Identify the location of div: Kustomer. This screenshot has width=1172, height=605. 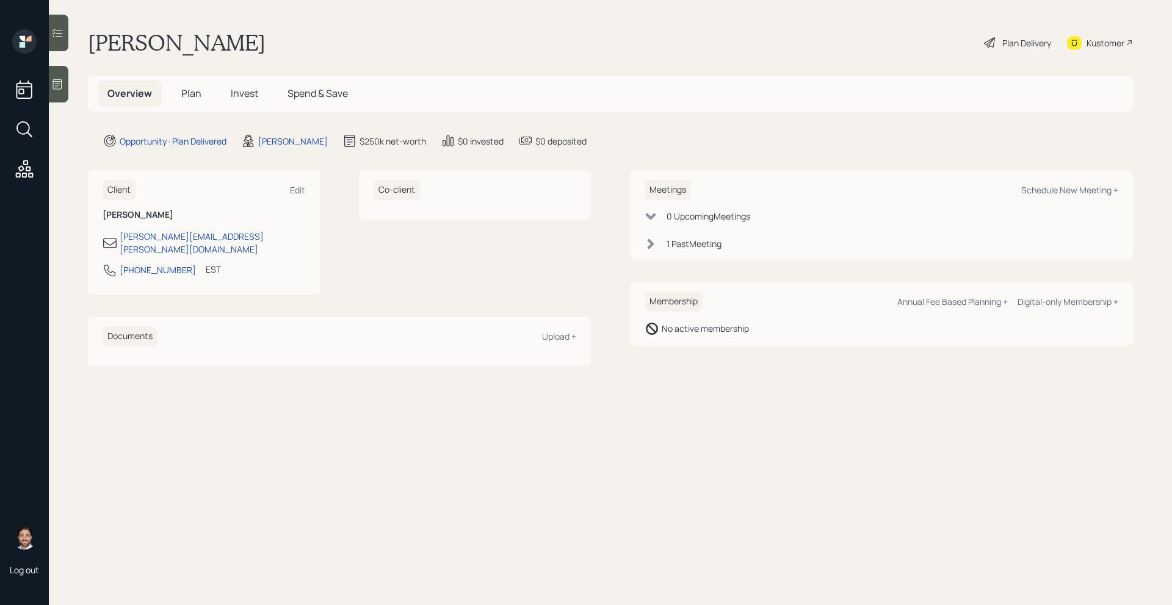
(1105, 43).